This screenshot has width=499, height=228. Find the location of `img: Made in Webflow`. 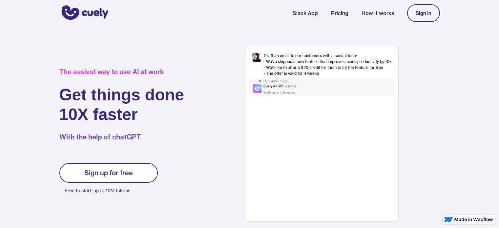

img: Made in Webflow is located at coordinates (474, 220).